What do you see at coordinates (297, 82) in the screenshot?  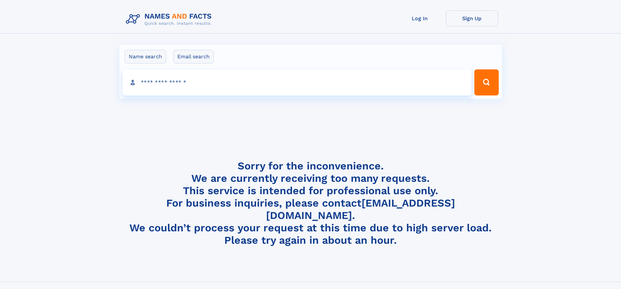 I see `input: search input` at bounding box center [297, 82].